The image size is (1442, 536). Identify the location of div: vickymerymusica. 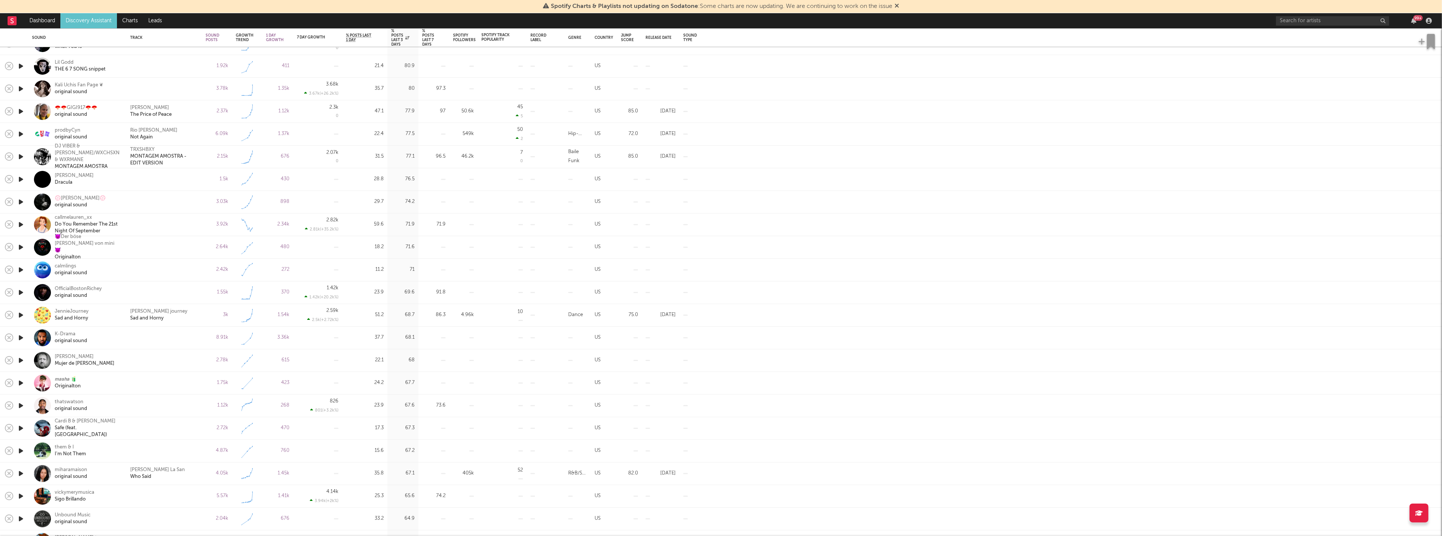
(74, 493).